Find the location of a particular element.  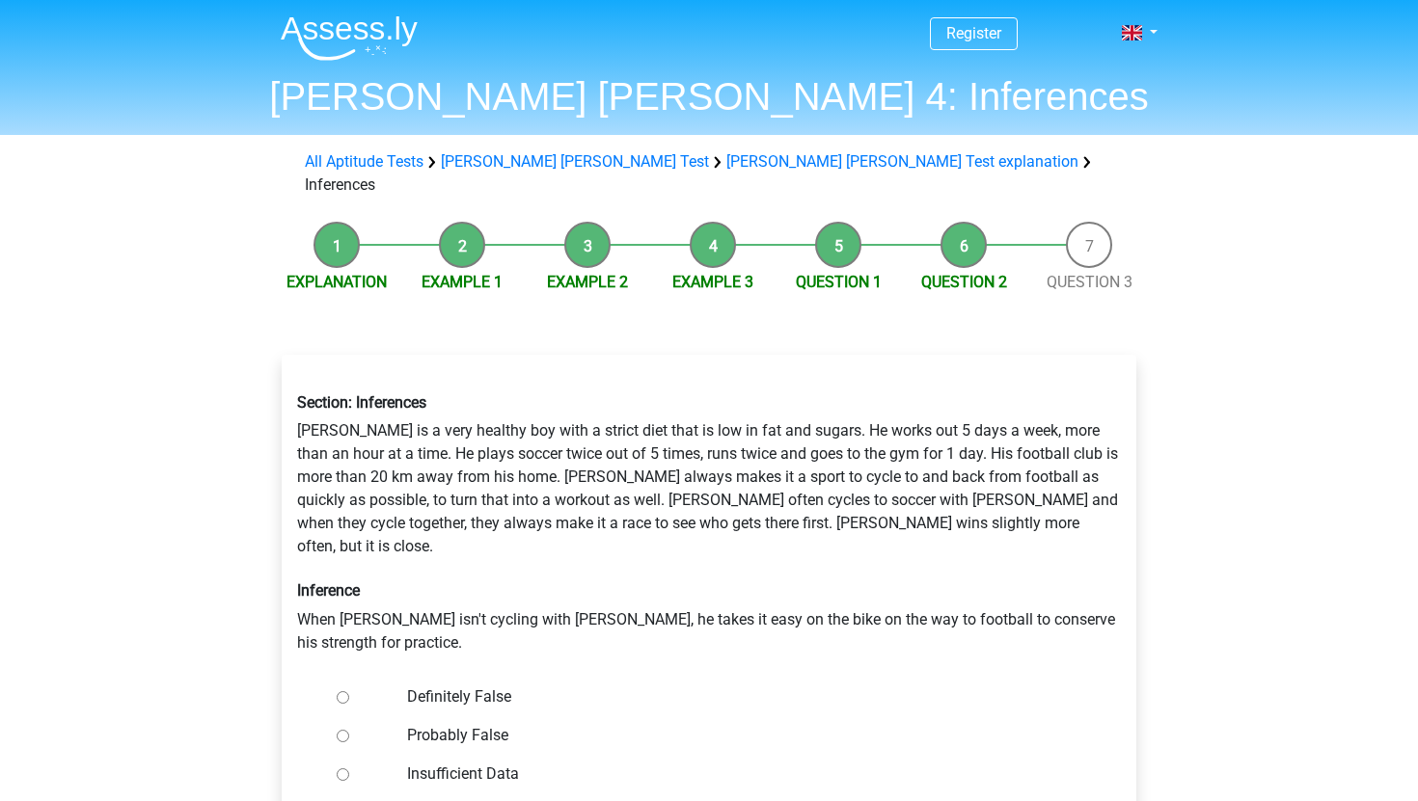

img: Assessly is located at coordinates (349, 38).